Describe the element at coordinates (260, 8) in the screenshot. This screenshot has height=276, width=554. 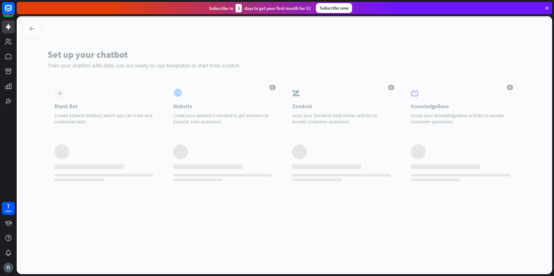
I see `div: Subscribe in days to get your first month for $1` at that location.